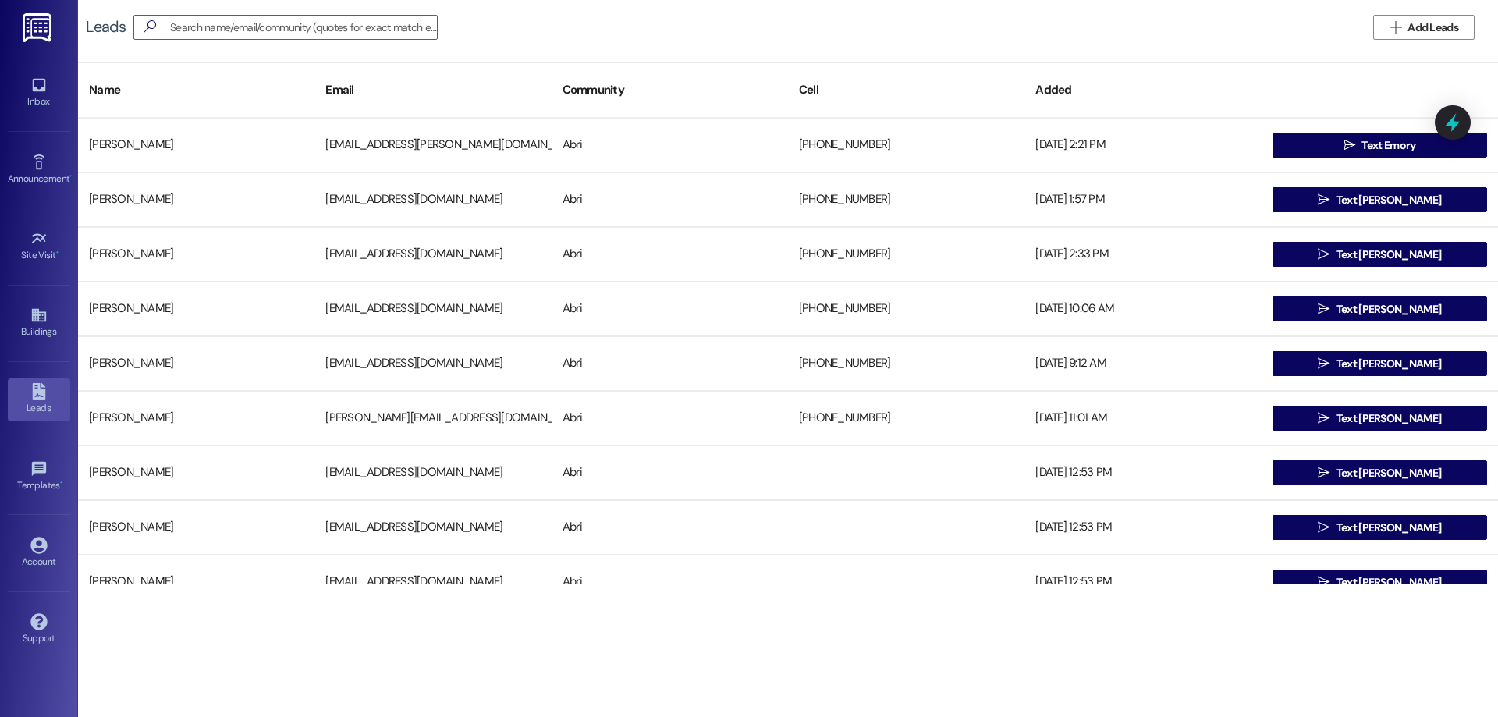 The image size is (1498, 717). Describe the element at coordinates (906, 90) in the screenshot. I see `div: Cell` at that location.